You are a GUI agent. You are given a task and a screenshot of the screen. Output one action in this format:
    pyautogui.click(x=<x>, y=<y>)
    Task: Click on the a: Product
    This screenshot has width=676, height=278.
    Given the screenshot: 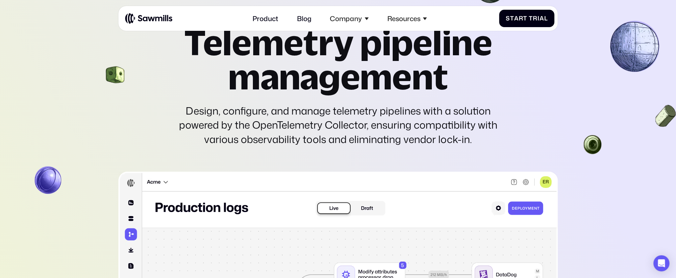 What is the action you would take?
    pyautogui.click(x=265, y=18)
    